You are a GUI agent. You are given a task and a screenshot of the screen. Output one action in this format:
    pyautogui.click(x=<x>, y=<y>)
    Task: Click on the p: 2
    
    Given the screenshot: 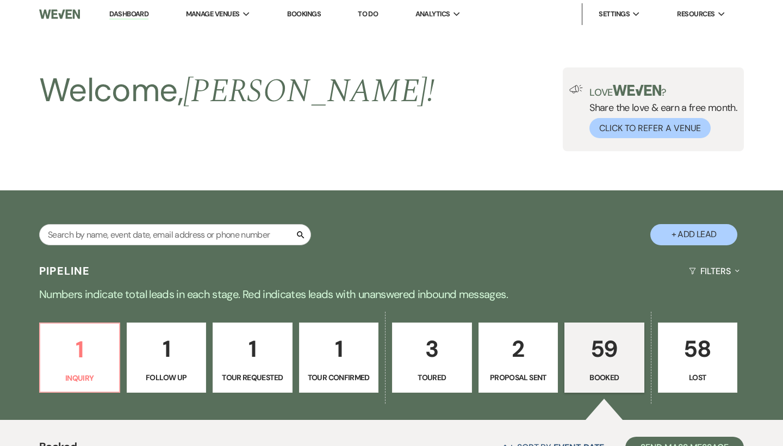 What is the action you would take?
    pyautogui.click(x=518, y=348)
    